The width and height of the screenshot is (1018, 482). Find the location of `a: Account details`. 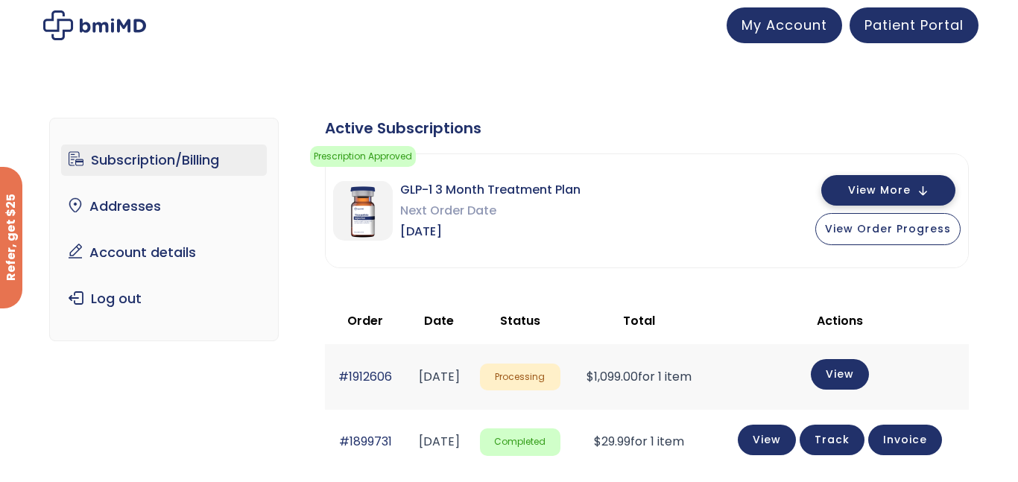

a: Account details is located at coordinates (164, 253).